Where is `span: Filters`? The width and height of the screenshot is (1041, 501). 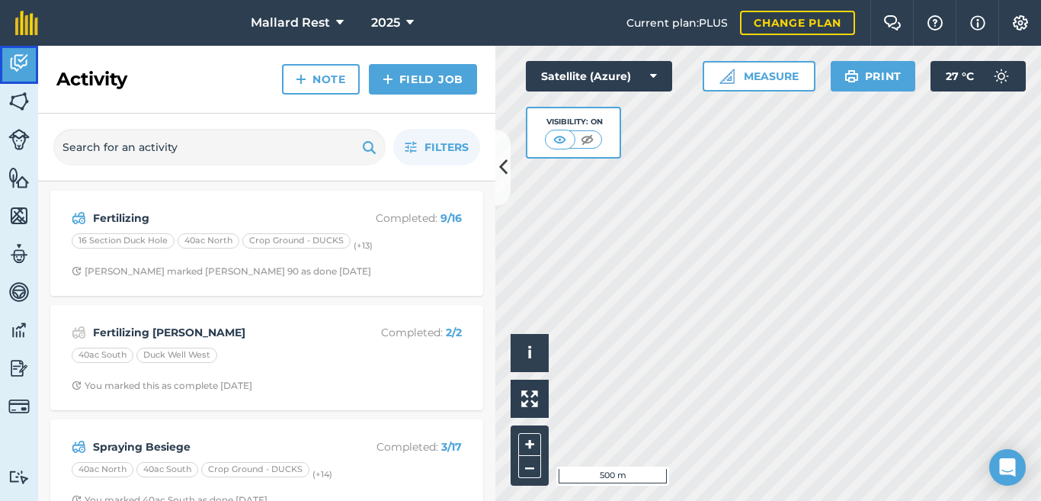 span: Filters is located at coordinates (447, 147).